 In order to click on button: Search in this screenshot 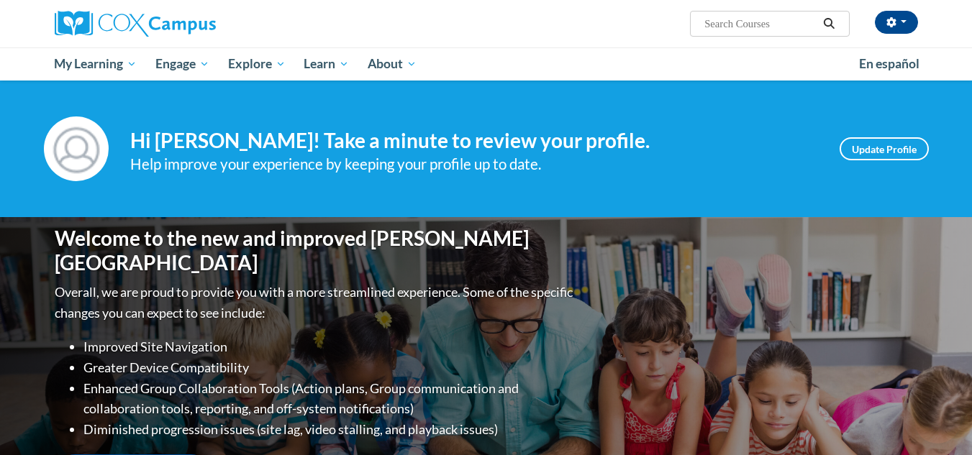, I will do `click(829, 24)`.